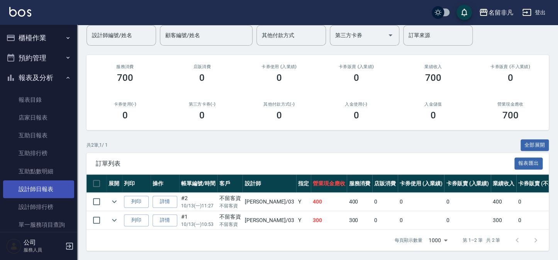 The image size is (558, 260). Describe the element at coordinates (125, 66) in the screenshot. I see `h3: 服務消費` at that location.